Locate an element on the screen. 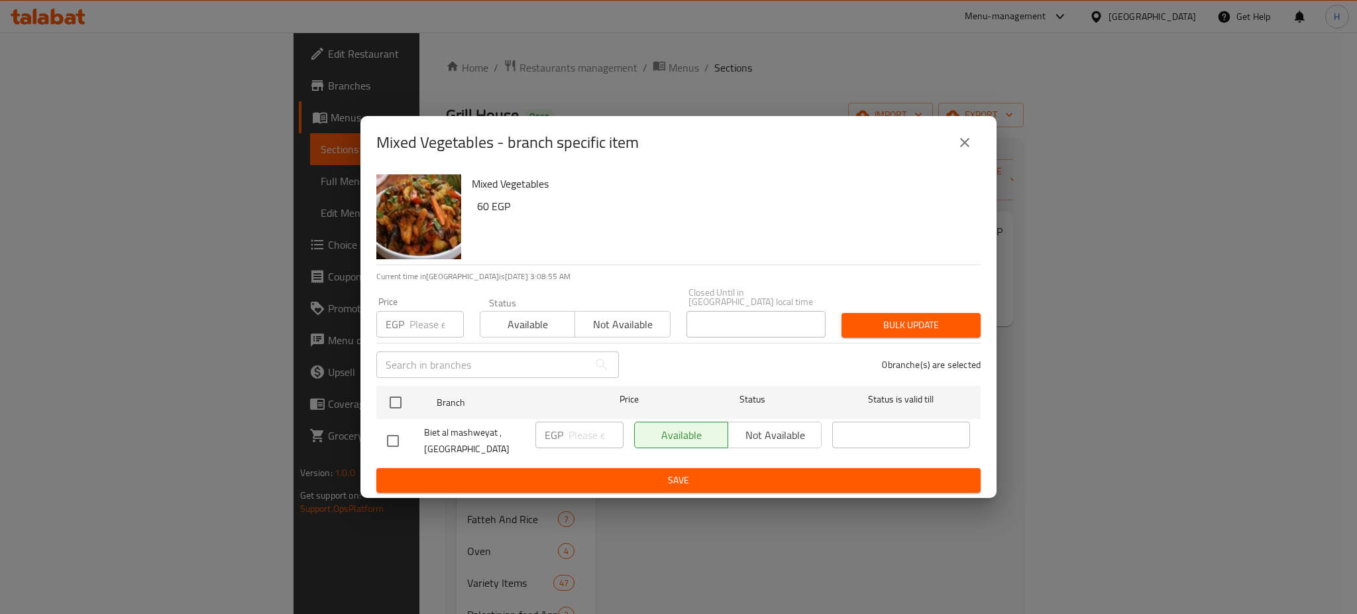 This screenshot has width=1357, height=614. p: 0 branche(s) are selected is located at coordinates (931, 364).